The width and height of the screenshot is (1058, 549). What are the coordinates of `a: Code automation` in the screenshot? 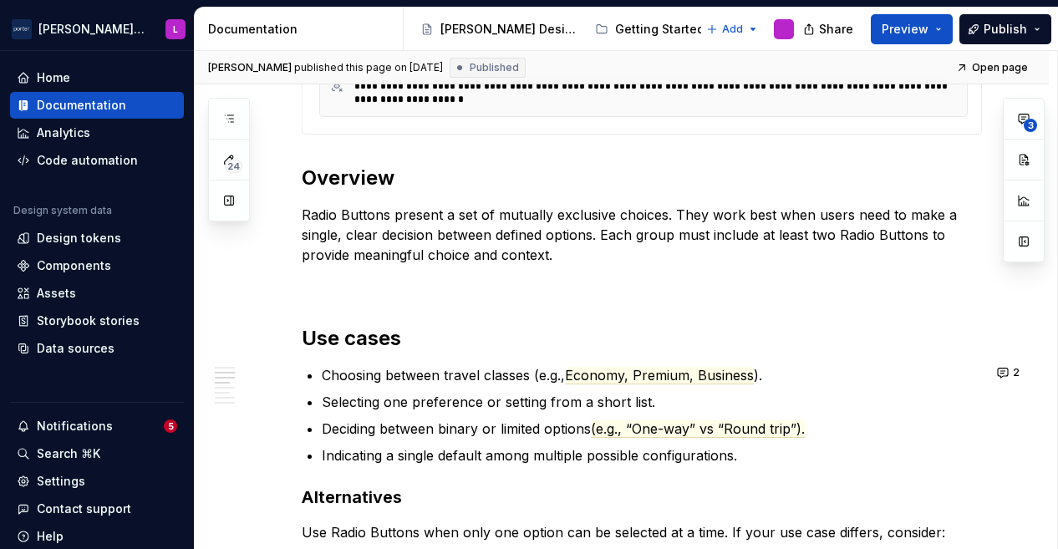 It's located at (97, 160).